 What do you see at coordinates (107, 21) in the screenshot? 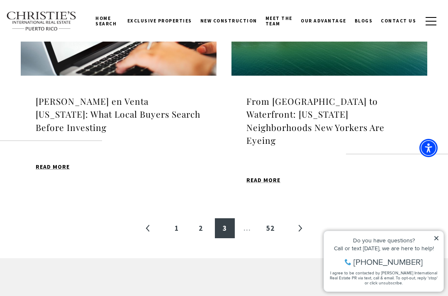
I see `a: Home Search` at bounding box center [107, 21].